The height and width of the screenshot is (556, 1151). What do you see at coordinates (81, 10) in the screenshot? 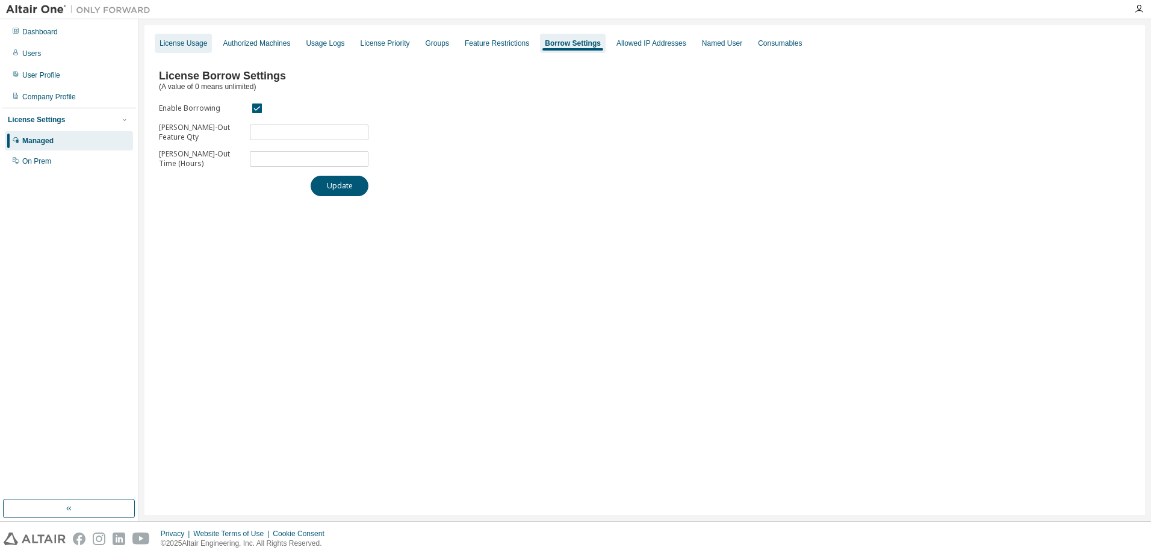
I see `img: Altair One` at bounding box center [81, 10].